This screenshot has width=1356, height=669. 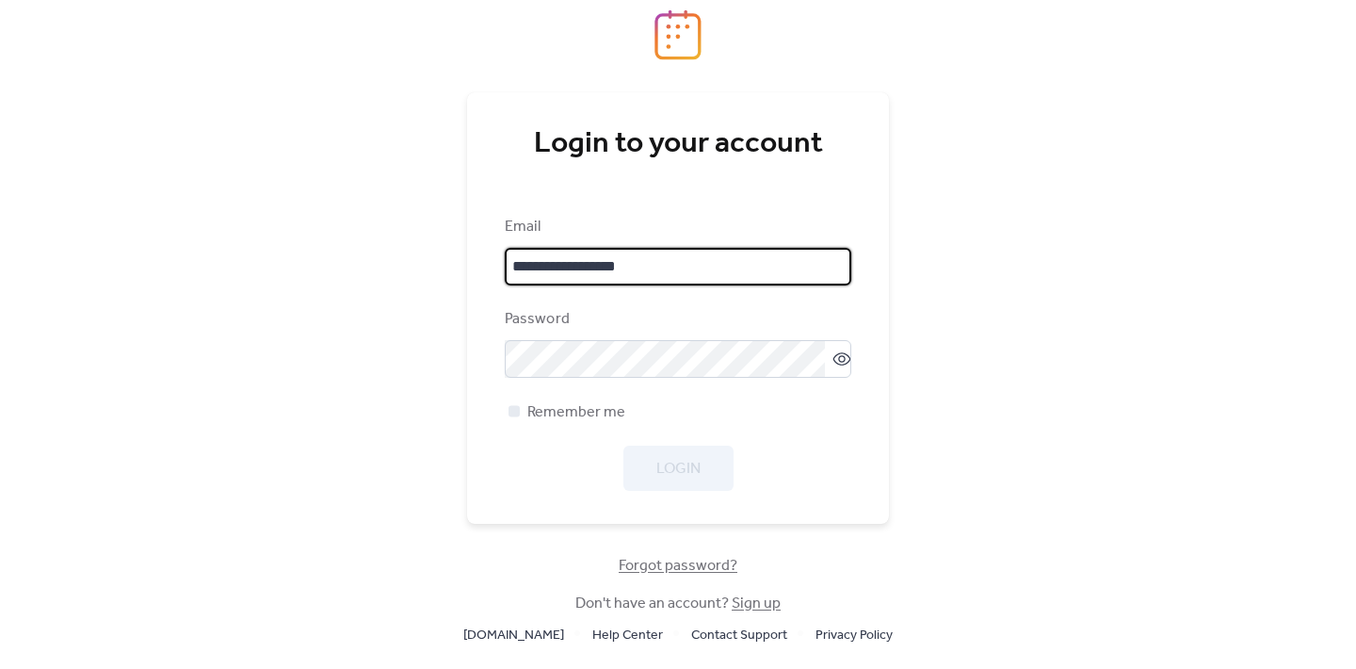 What do you see at coordinates (627, 636) in the screenshot?
I see `span: Help Center` at bounding box center [627, 636].